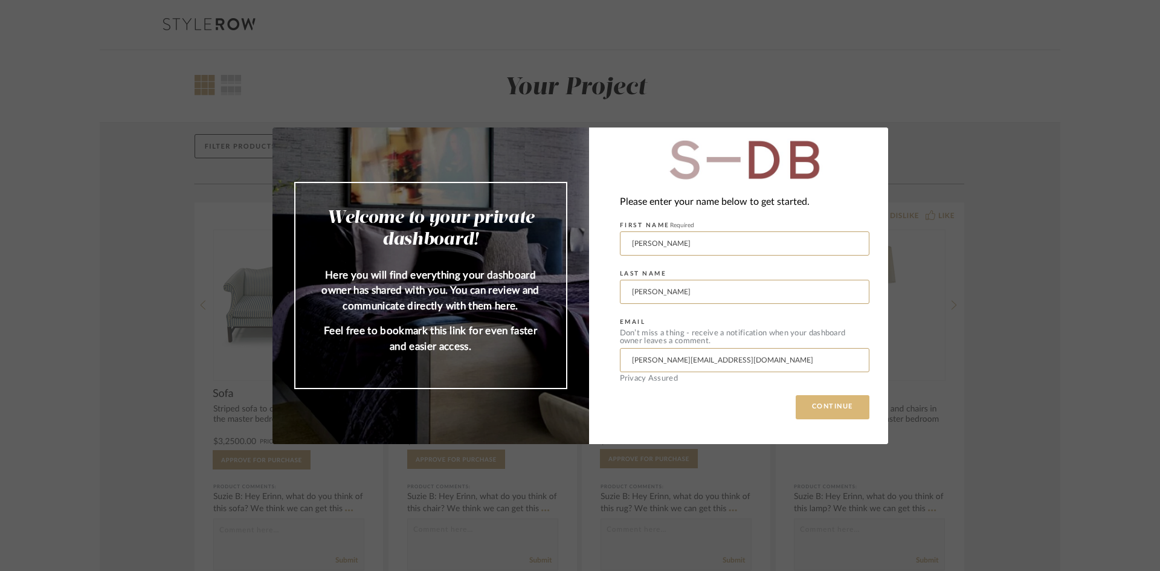  I want to click on div: Privacy Assured, so click(744, 378).